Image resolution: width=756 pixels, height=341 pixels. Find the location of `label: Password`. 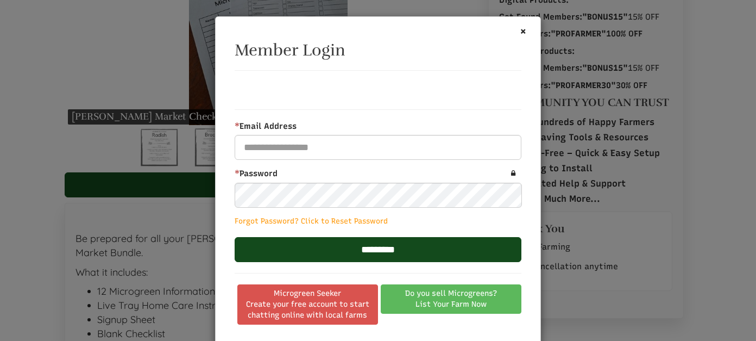

label: Password is located at coordinates (378, 173).